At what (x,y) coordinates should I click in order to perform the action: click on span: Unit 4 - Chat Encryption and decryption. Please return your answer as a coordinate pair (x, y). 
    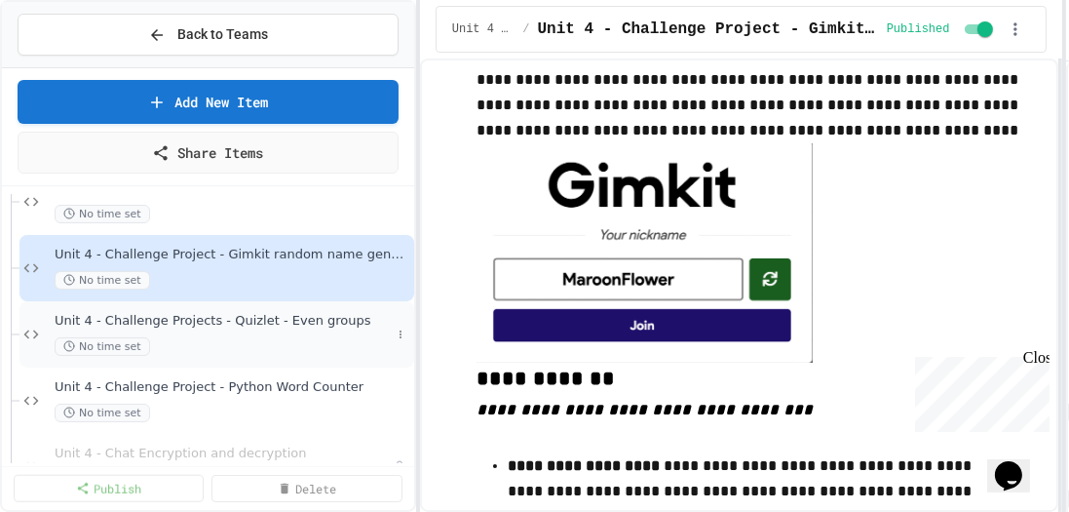
    Looking at the image, I should click on (223, 453).